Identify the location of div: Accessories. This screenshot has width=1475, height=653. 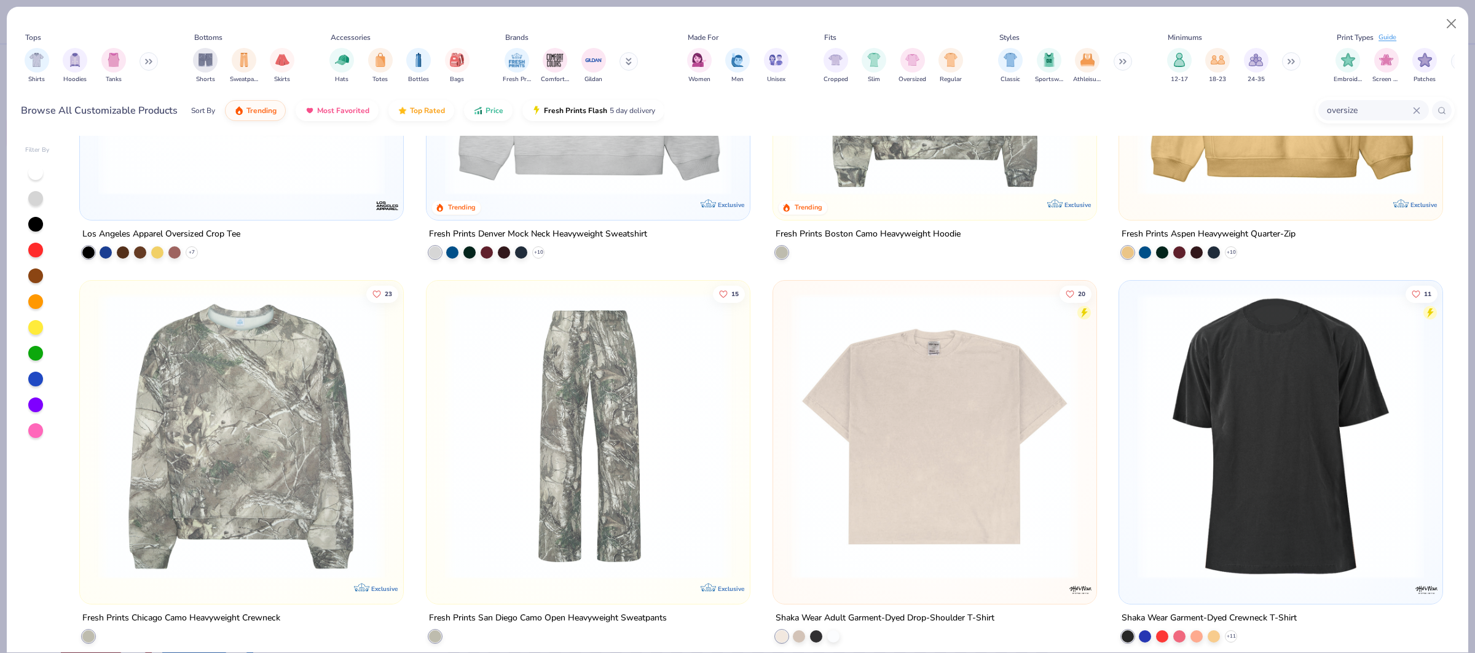
(350, 37).